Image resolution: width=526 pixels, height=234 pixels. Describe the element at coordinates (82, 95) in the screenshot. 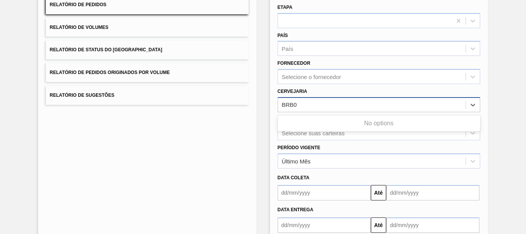

I see `span: Relatório de Sugestões` at that location.